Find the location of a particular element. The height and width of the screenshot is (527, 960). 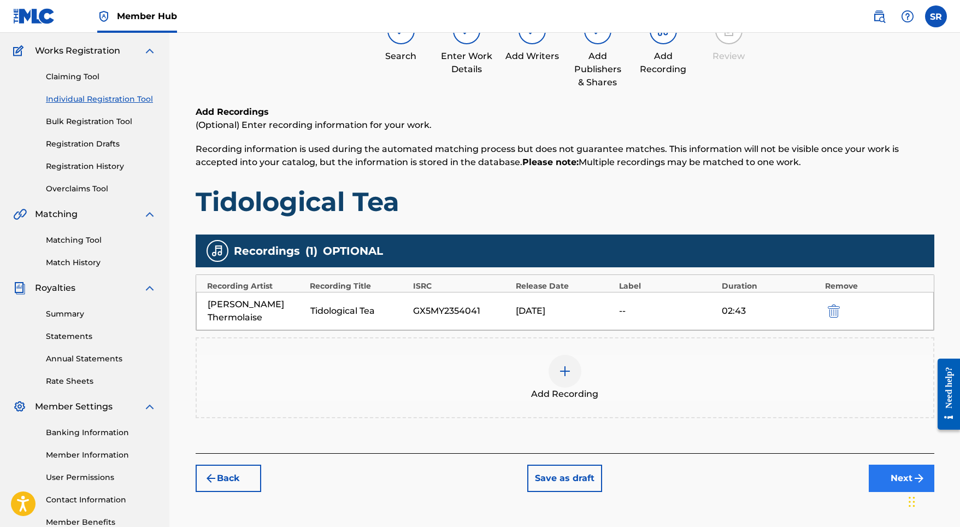

a: Overclaims Tool is located at coordinates (101, 188).